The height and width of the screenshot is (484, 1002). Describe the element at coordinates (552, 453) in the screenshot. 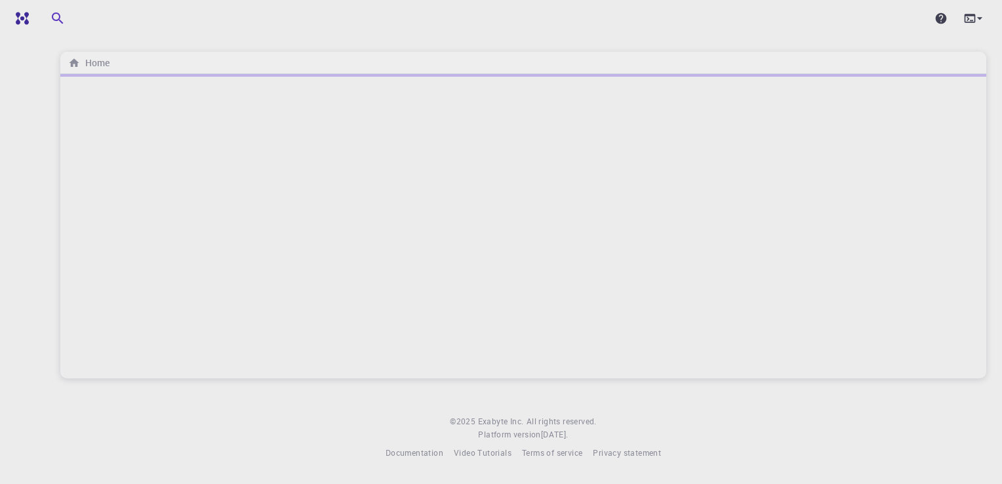

I see `a: Terms of service` at that location.